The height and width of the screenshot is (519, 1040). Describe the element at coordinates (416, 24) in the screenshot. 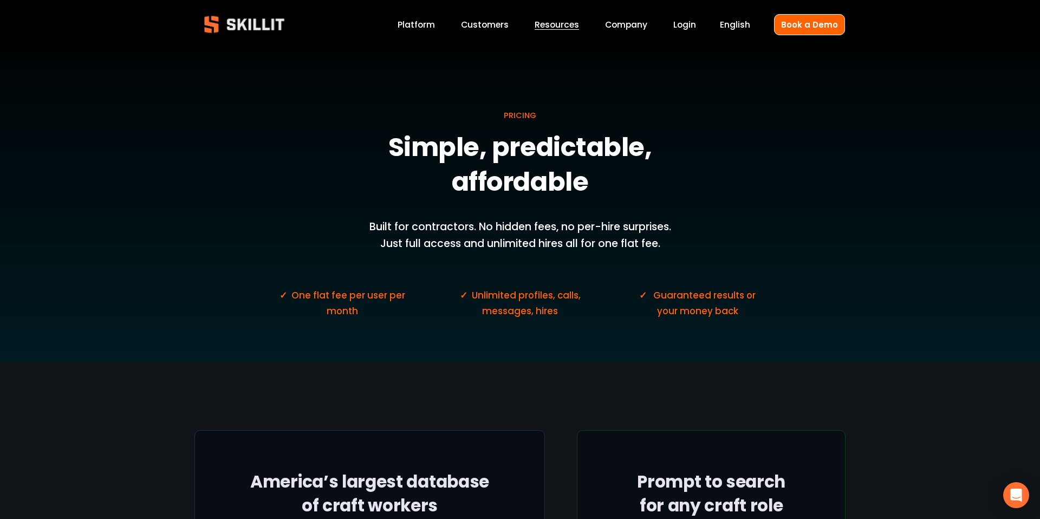

I see `a: Platform` at that location.